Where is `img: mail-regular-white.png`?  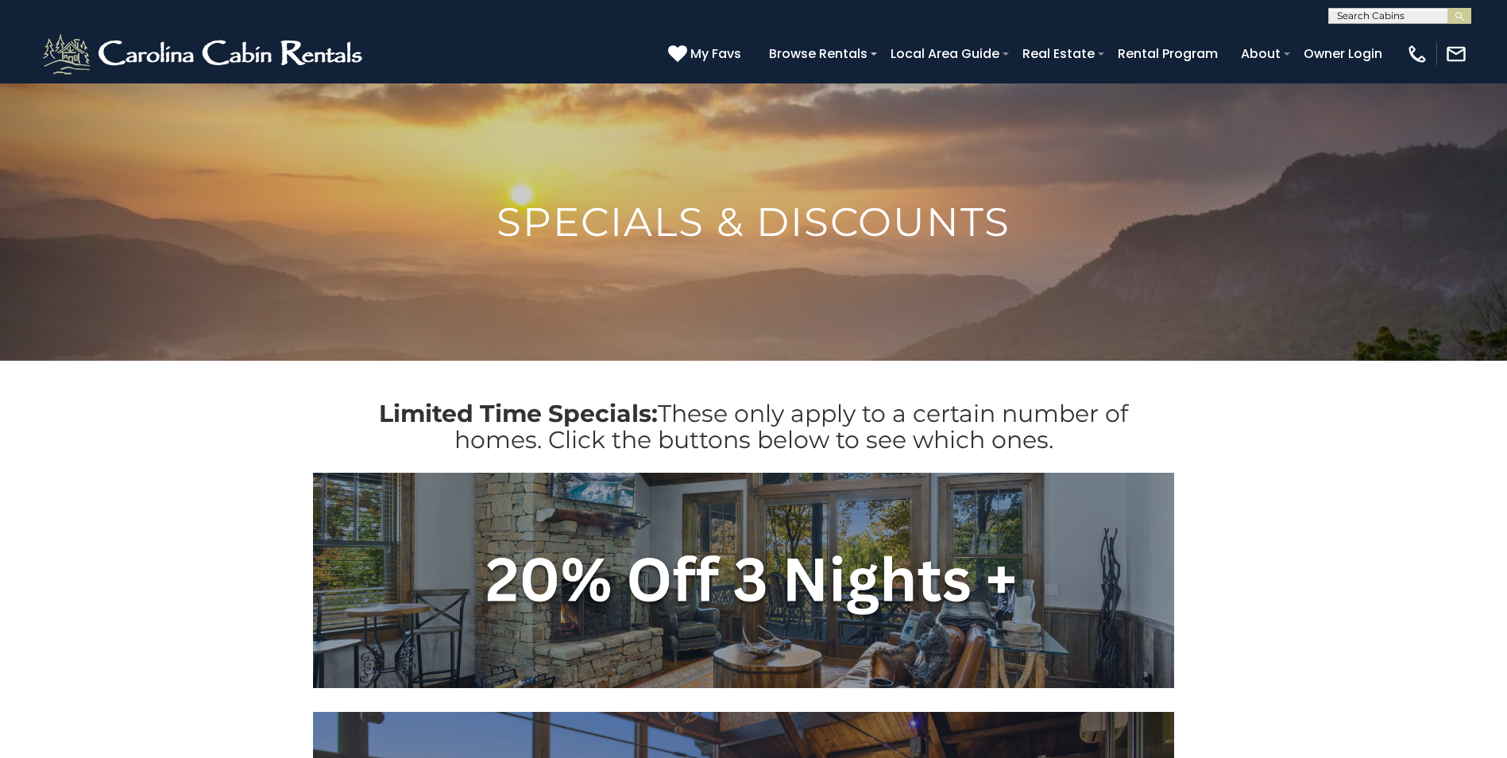 img: mail-regular-white.png is located at coordinates (1456, 54).